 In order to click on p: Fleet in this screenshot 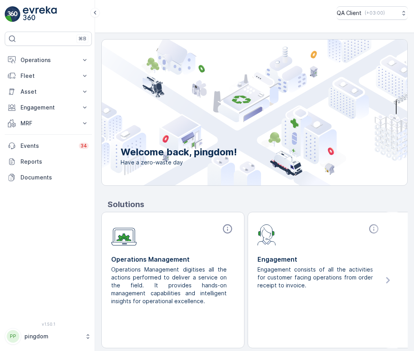, I will do `click(48, 76)`.